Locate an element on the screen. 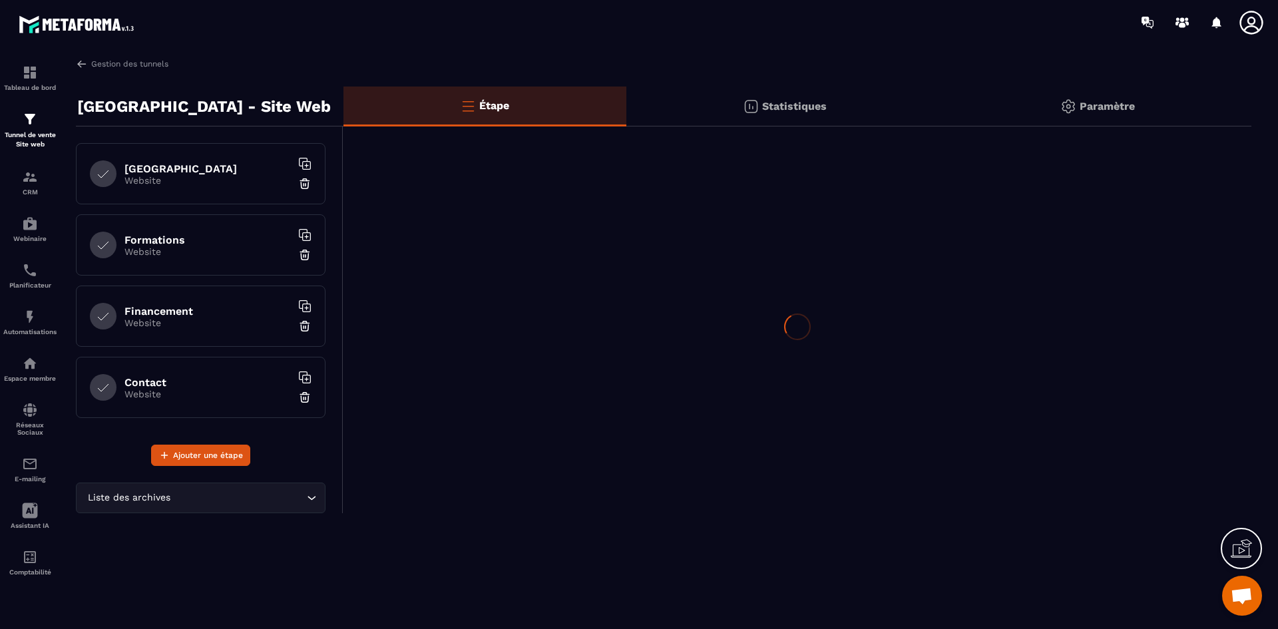  p: Paramètre is located at coordinates (1107, 106).